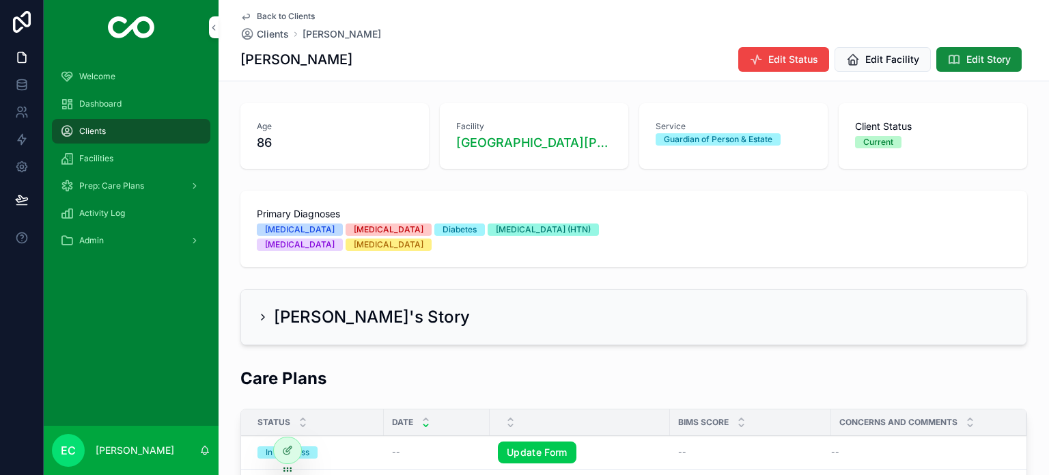 The width and height of the screenshot is (1049, 475). What do you see at coordinates (537, 452) in the screenshot?
I see `a: Update Form` at bounding box center [537, 452].